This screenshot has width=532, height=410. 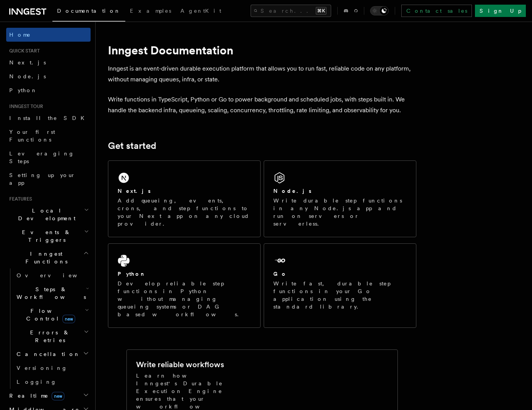 I want to click on h2: Next.js, so click(x=134, y=191).